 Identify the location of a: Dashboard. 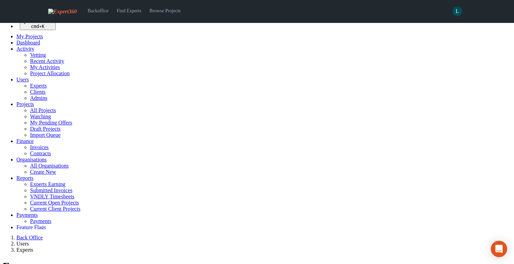
(28, 42).